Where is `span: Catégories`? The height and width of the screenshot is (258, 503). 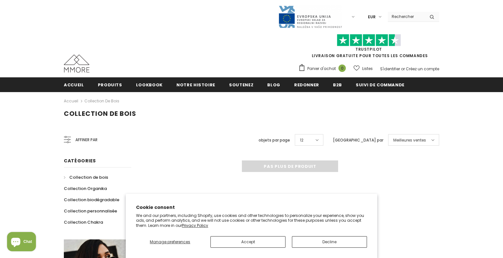 span: Catégories is located at coordinates (80, 161).